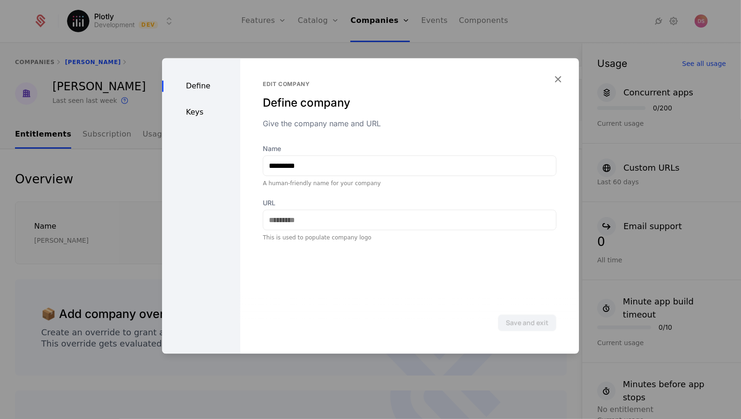 Image resolution: width=741 pixels, height=419 pixels. Describe the element at coordinates (409, 238) in the screenshot. I see `div: This is used to populate company logo` at that location.